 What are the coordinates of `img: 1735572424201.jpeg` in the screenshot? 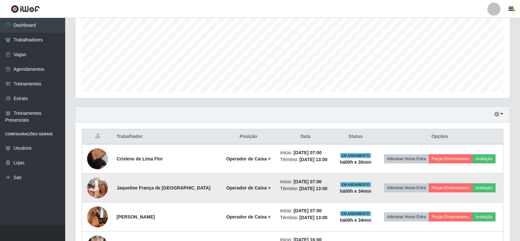 It's located at (97, 187).